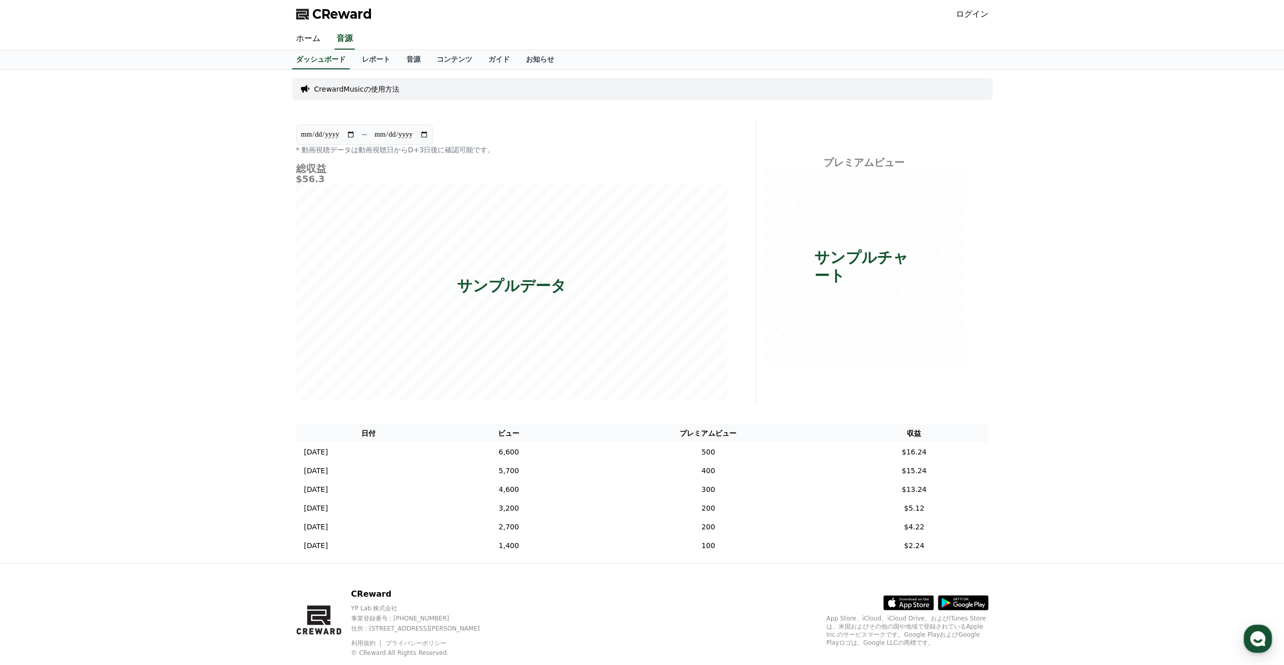 The image size is (1284, 665). I want to click on a: CrewardMusicの使用方法, so click(357, 89).